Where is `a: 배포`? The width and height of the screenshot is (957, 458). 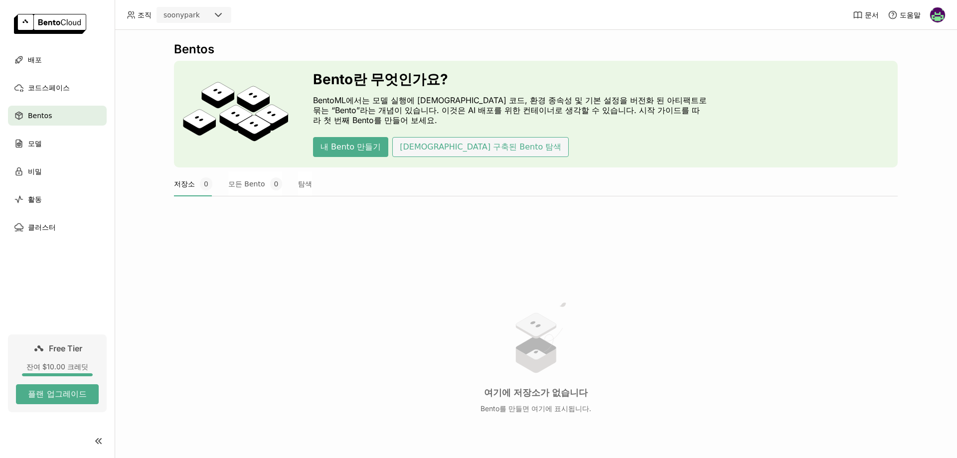 a: 배포 is located at coordinates (57, 60).